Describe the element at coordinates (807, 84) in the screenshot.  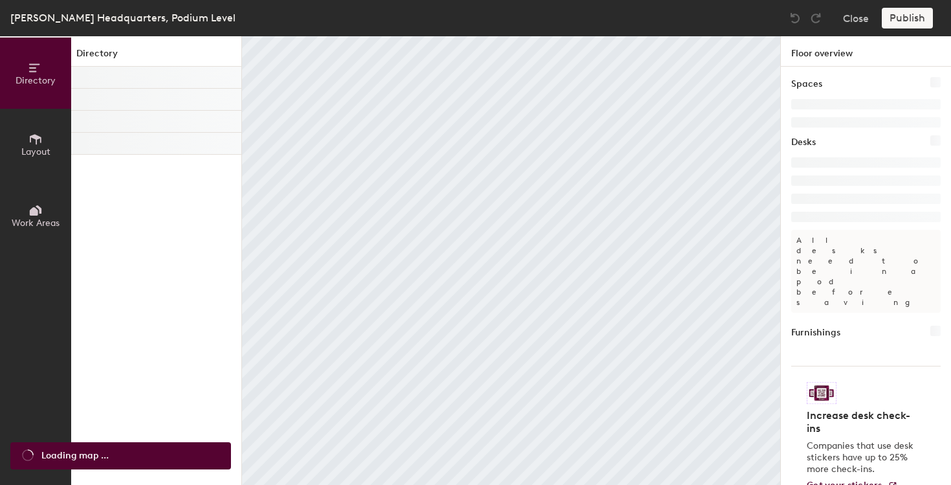
I see `h1: Spaces` at that location.